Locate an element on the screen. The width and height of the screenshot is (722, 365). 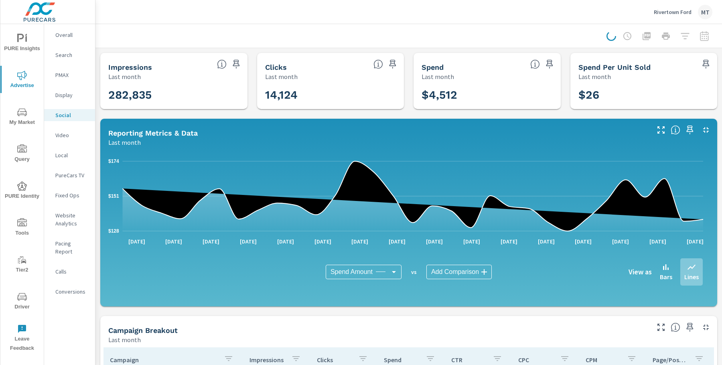
p: Local is located at coordinates (72, 155).